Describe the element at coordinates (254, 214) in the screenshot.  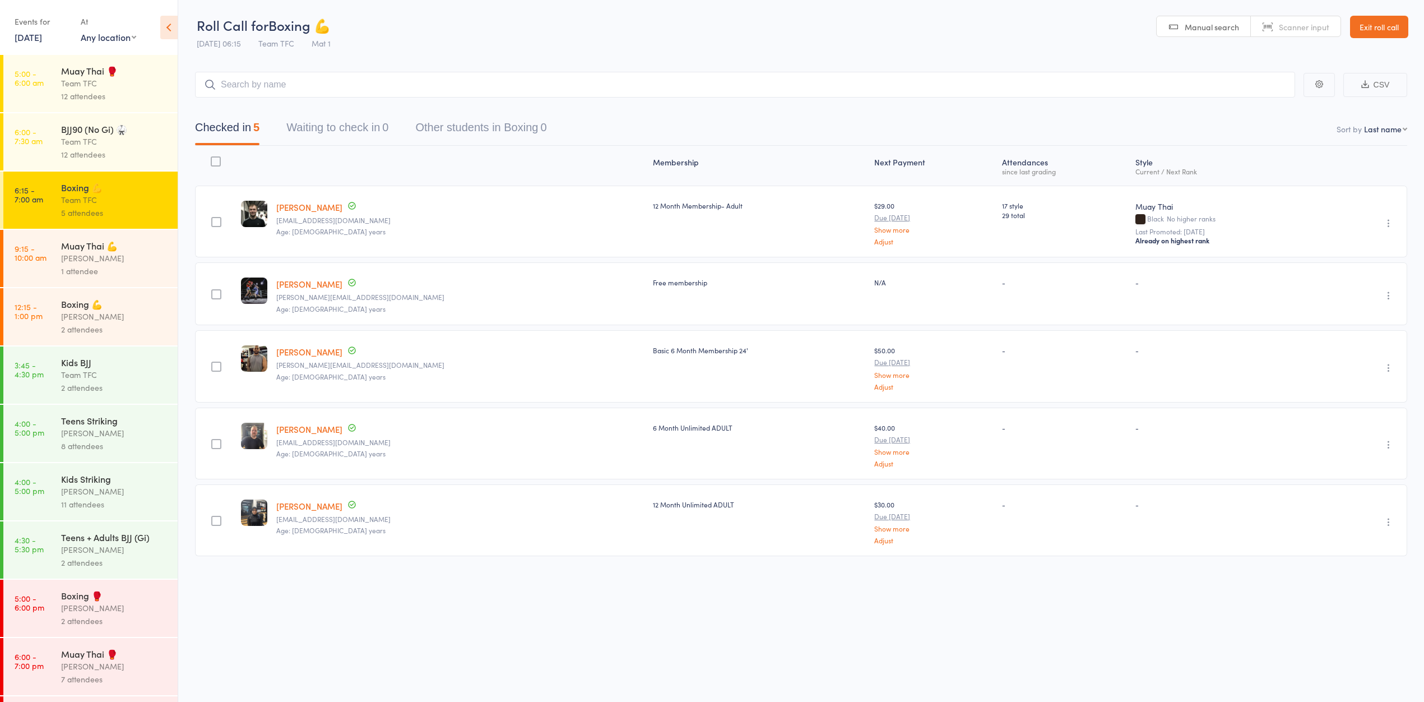
I see `img: image1562660918.png` at that location.